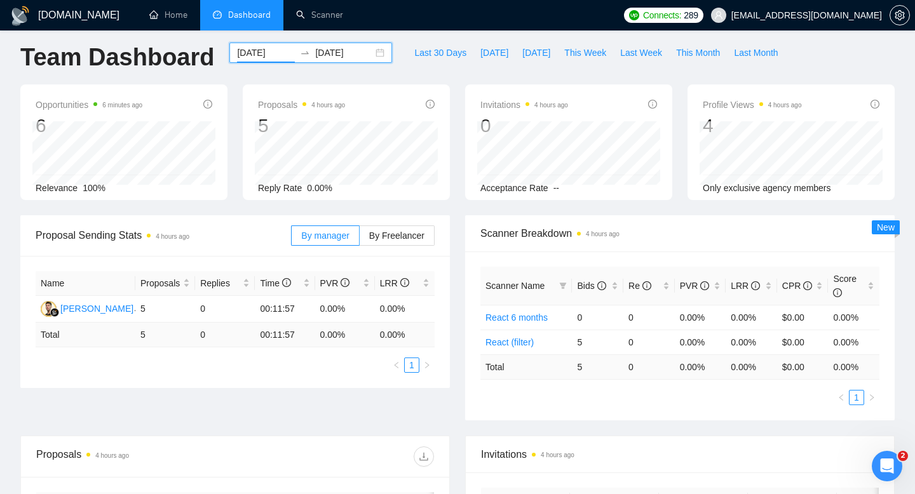  What do you see at coordinates (55, 312) in the screenshot?
I see `img: gigradar-bm.png` at bounding box center [55, 312].